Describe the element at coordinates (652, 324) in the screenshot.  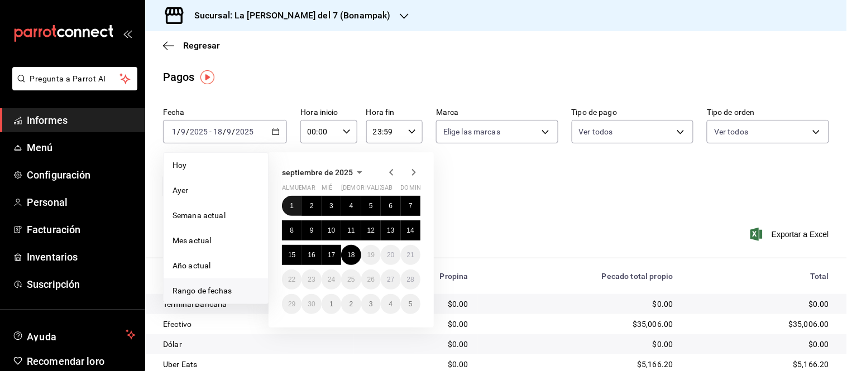
I see `font: $35,006.00` at that location.